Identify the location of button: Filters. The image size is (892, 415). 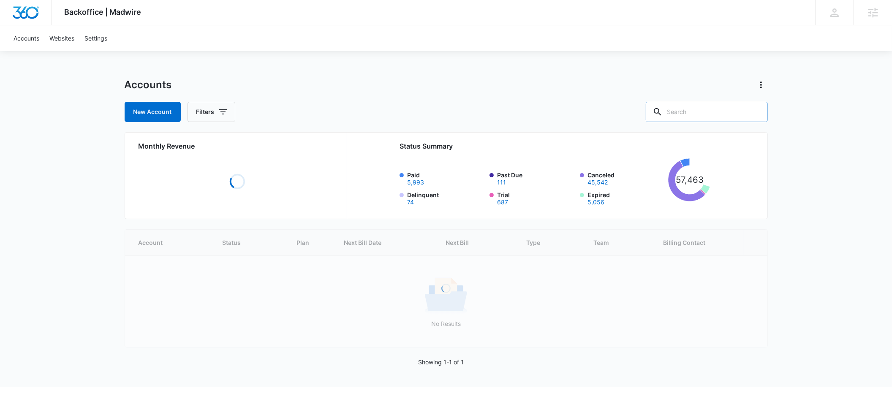
(211, 112).